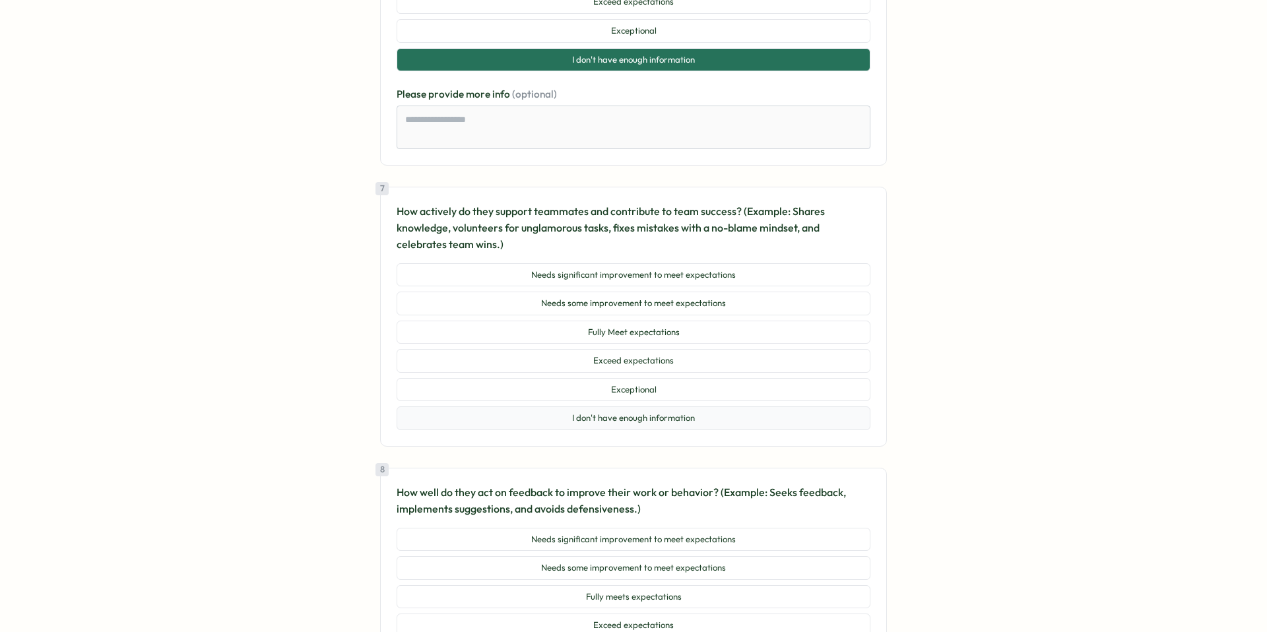 The image size is (1267, 632). I want to click on p: How actively do they support teammates and contribute to team success? (Example: Shares knowledge..., so click(634, 228).